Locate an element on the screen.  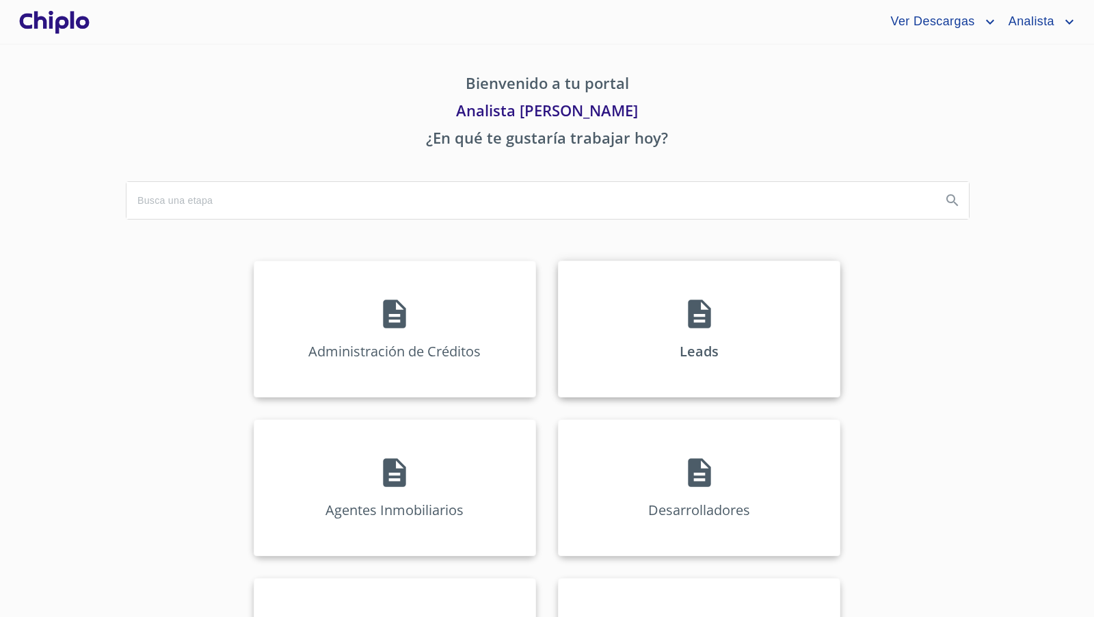
p: Administración de Créditos is located at coordinates (395, 351).